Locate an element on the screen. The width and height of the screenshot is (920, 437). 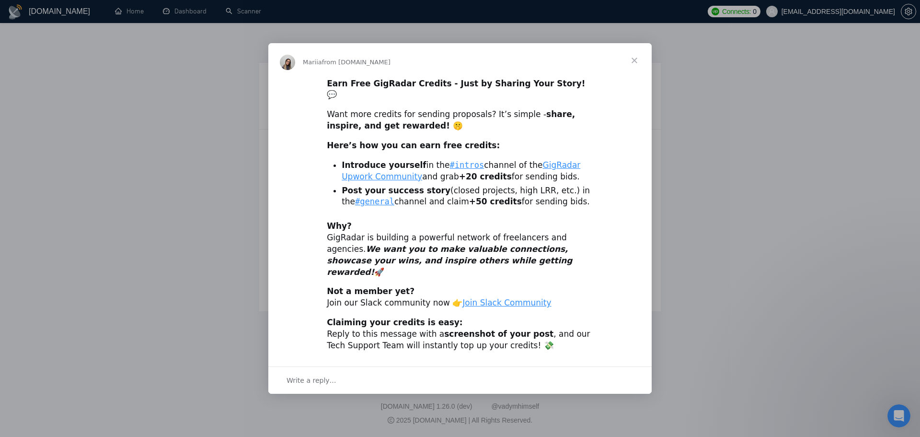
a: GigRadar Upwork Community is located at coordinates (461, 171).